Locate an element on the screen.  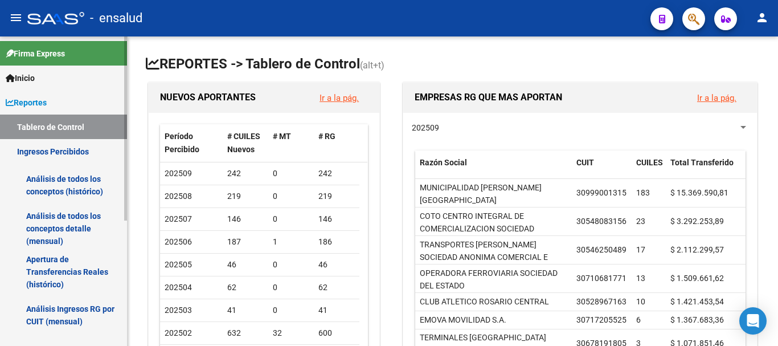
span: # RG is located at coordinates (327, 136).